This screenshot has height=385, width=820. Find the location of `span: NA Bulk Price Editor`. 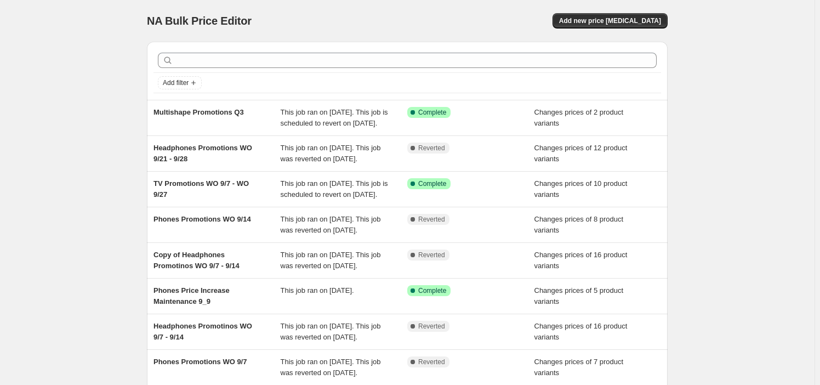

span: NA Bulk Price Editor is located at coordinates (199, 21).